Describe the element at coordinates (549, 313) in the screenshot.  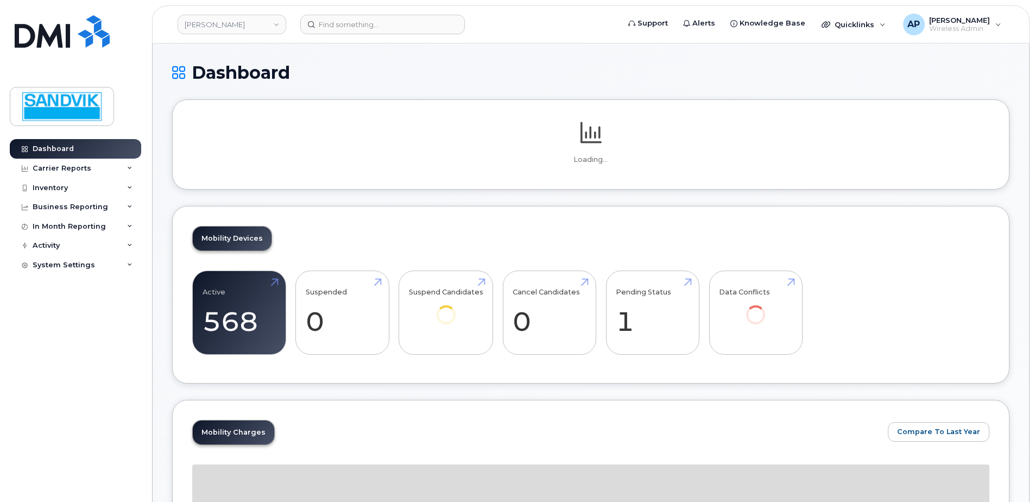
I see `a: Cancel Candidates 0` at that location.